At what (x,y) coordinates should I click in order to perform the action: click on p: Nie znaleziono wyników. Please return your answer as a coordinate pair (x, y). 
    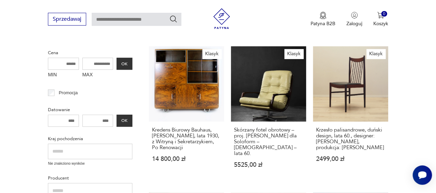
    Looking at the image, I should click on (90, 164).